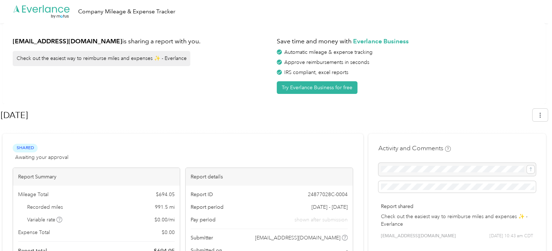  I want to click on span: Shared, so click(25, 148).